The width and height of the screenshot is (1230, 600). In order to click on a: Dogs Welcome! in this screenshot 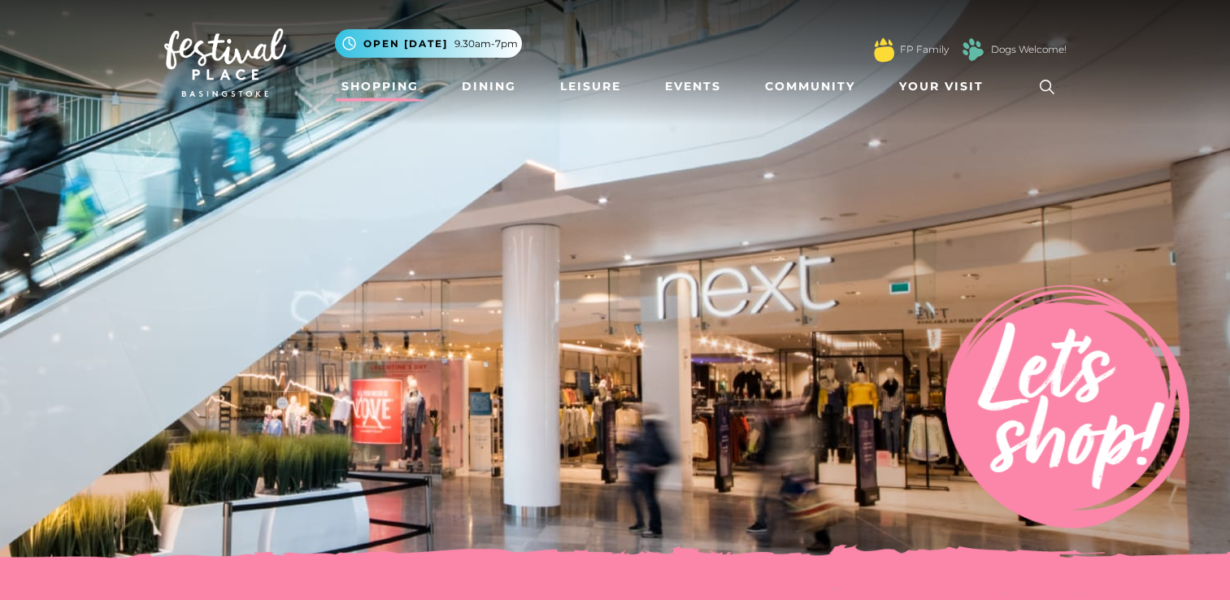, I will do `click(1028, 50)`.